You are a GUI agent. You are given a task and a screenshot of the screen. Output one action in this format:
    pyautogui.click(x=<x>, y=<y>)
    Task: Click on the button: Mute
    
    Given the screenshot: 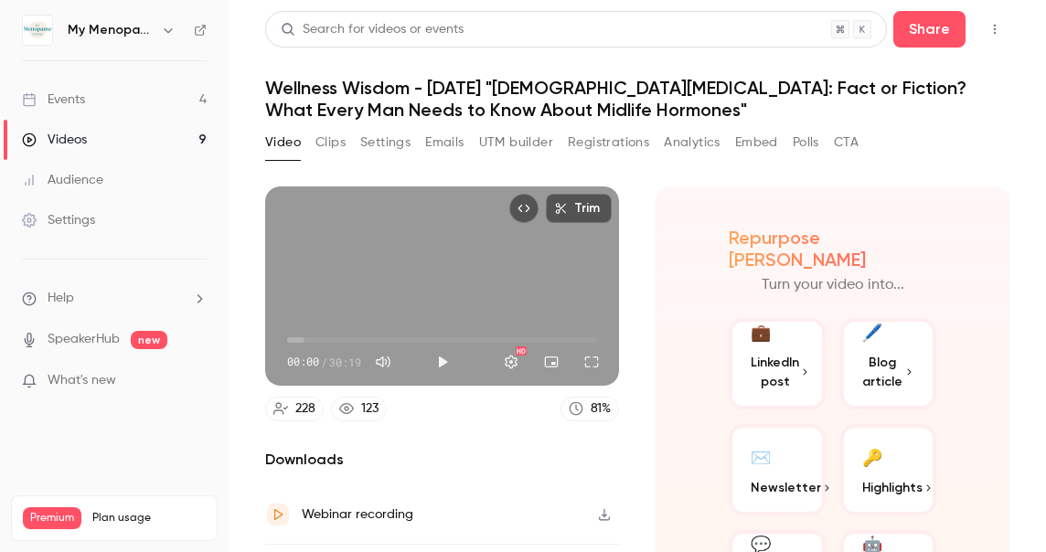 What is the action you would take?
    pyautogui.click(x=383, y=362)
    